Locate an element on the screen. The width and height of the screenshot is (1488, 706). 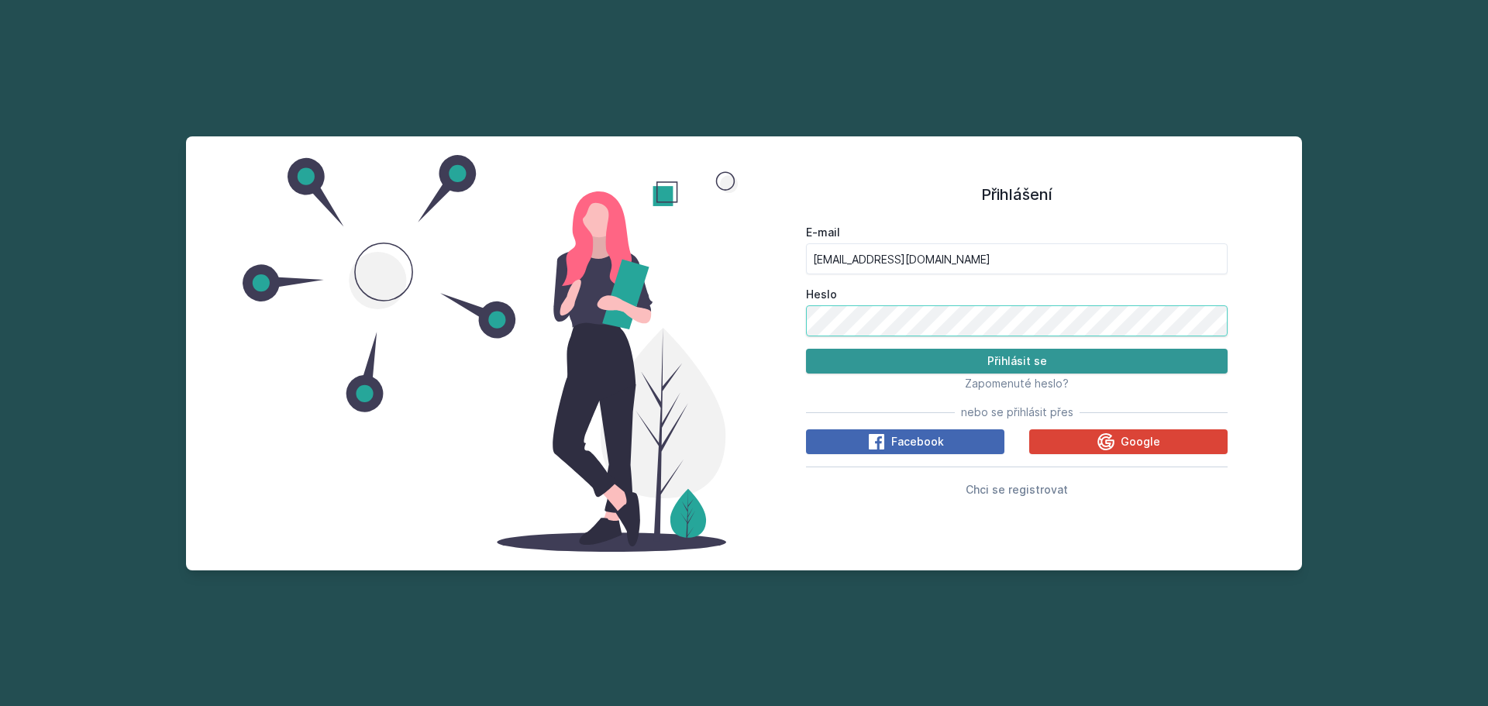
span: Google is located at coordinates (1140, 442).